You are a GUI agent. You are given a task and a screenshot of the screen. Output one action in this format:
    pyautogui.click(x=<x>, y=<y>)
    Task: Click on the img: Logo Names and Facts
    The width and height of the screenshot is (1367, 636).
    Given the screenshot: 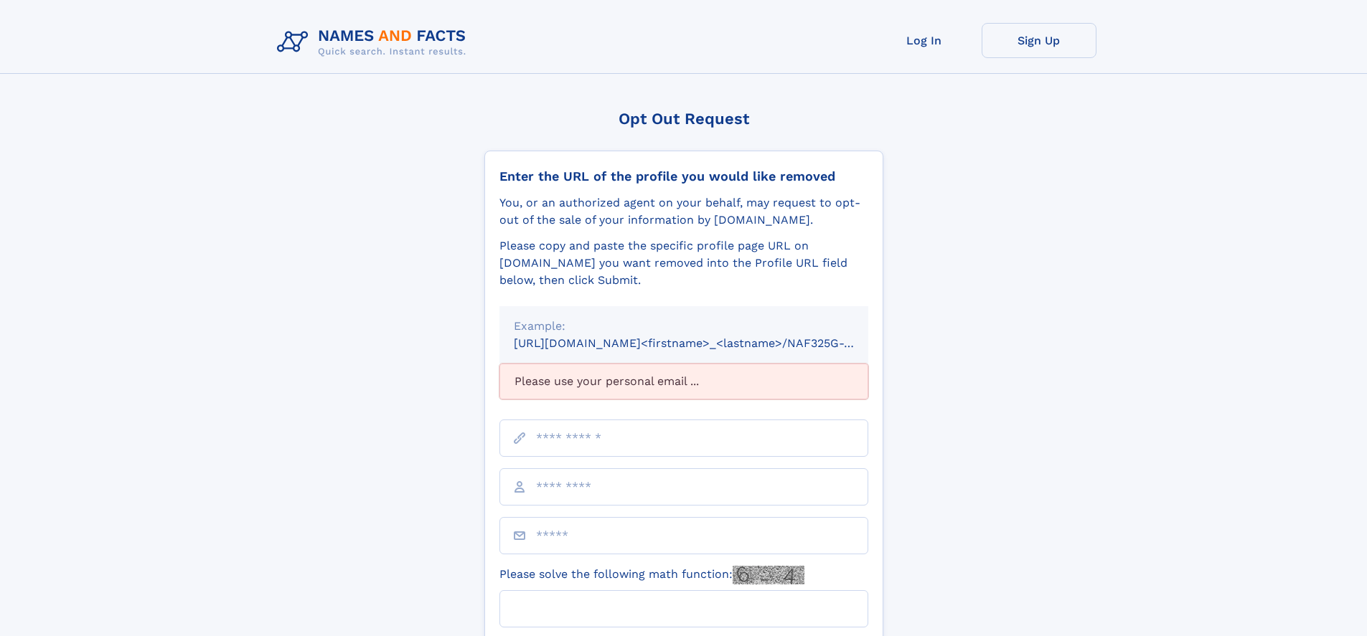 What is the action you would take?
    pyautogui.click(x=375, y=42)
    